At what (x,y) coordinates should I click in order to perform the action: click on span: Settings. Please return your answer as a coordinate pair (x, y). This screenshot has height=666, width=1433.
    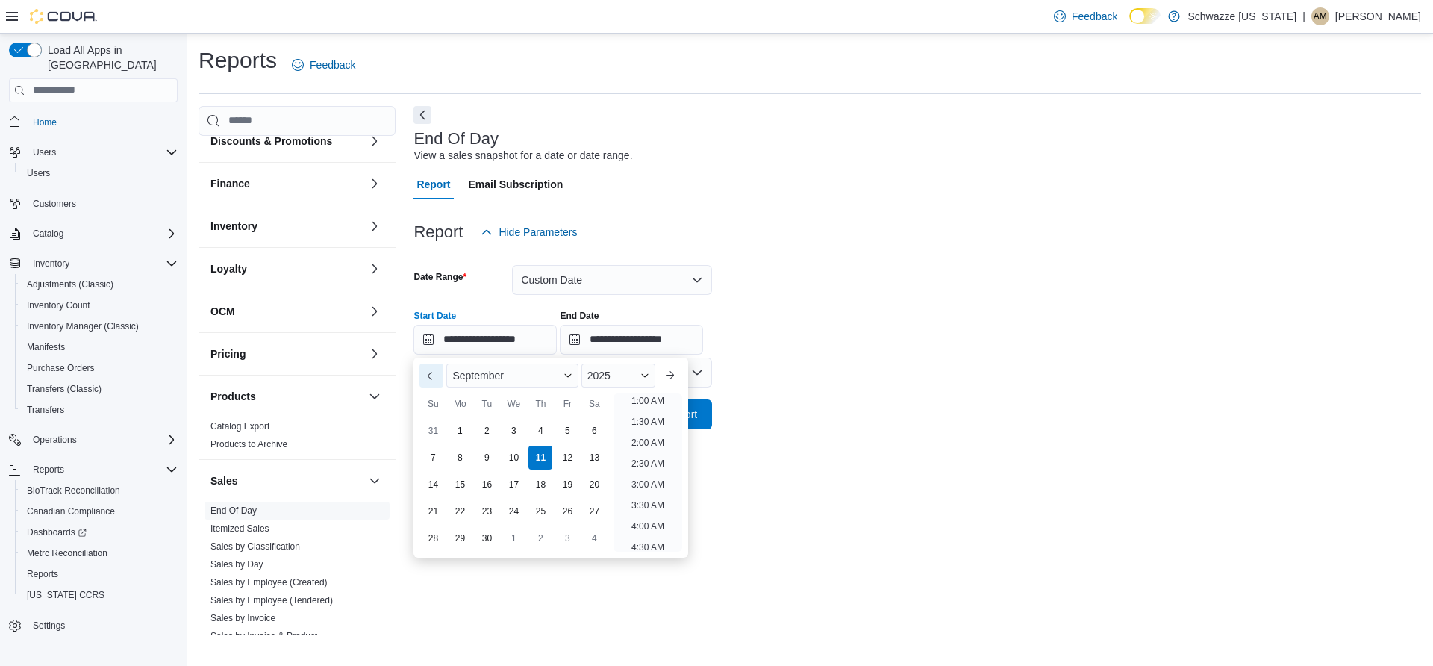
    Looking at the image, I should click on (102, 625).